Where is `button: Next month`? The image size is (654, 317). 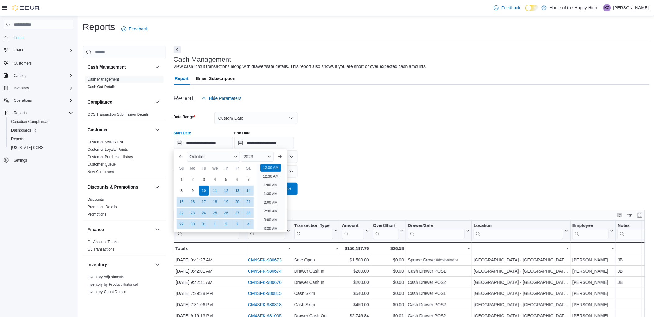 button: Next month is located at coordinates (280, 157).